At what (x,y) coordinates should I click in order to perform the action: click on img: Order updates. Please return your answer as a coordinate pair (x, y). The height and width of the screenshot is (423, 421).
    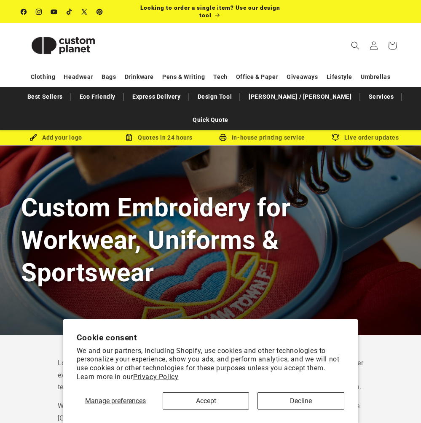
    Looking at the image, I should click on (336, 138).